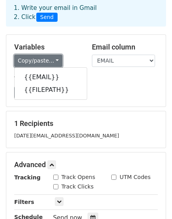 This screenshot has width=172, height=219. I want to click on label: Track Opens, so click(79, 177).